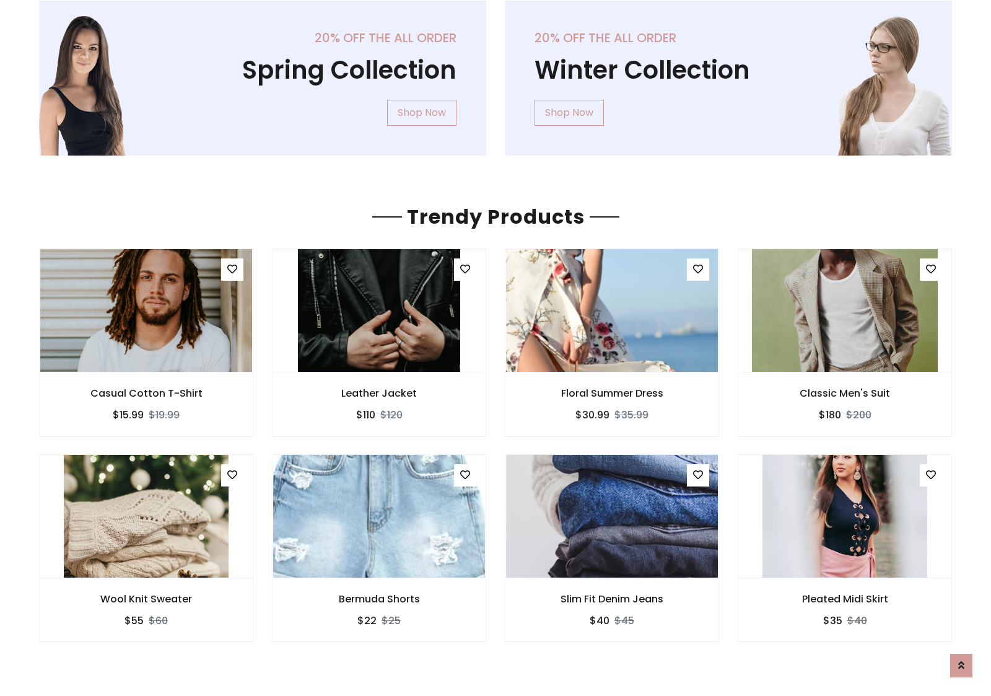 Image resolution: width=991 pixels, height=696 pixels. Describe the element at coordinates (391, 620) in the screenshot. I see `del: $25` at that location.